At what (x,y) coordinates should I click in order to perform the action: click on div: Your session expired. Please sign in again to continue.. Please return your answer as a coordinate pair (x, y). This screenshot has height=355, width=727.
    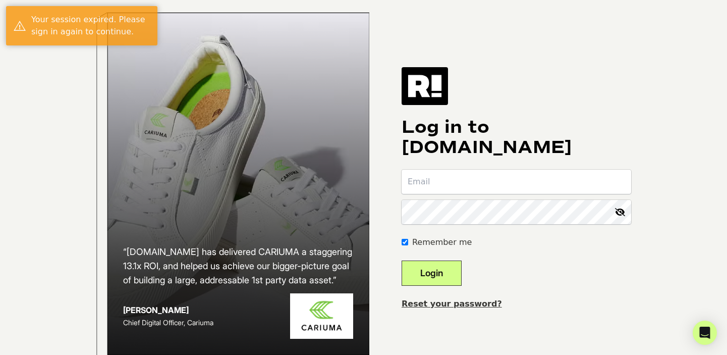
    Looking at the image, I should click on (90, 26).